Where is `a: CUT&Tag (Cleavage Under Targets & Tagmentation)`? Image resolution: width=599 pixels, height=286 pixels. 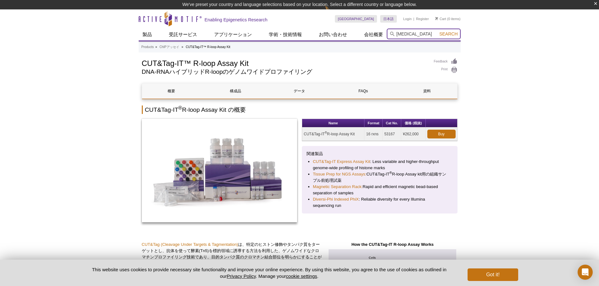 a: CUT&Tag (Cleavage Under Targets & Tagmentation) is located at coordinates (190, 244).